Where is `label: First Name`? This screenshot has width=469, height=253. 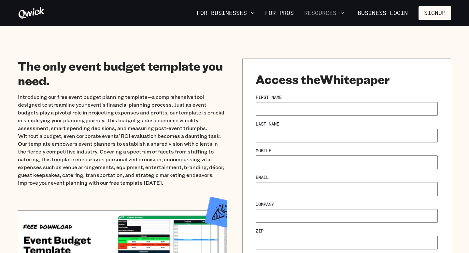 label: First Name is located at coordinates (269, 97).